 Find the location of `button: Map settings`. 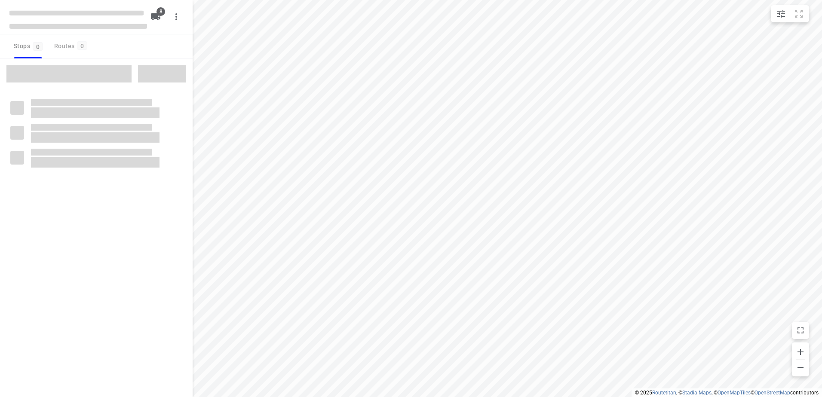

button: Map settings is located at coordinates (781, 14).